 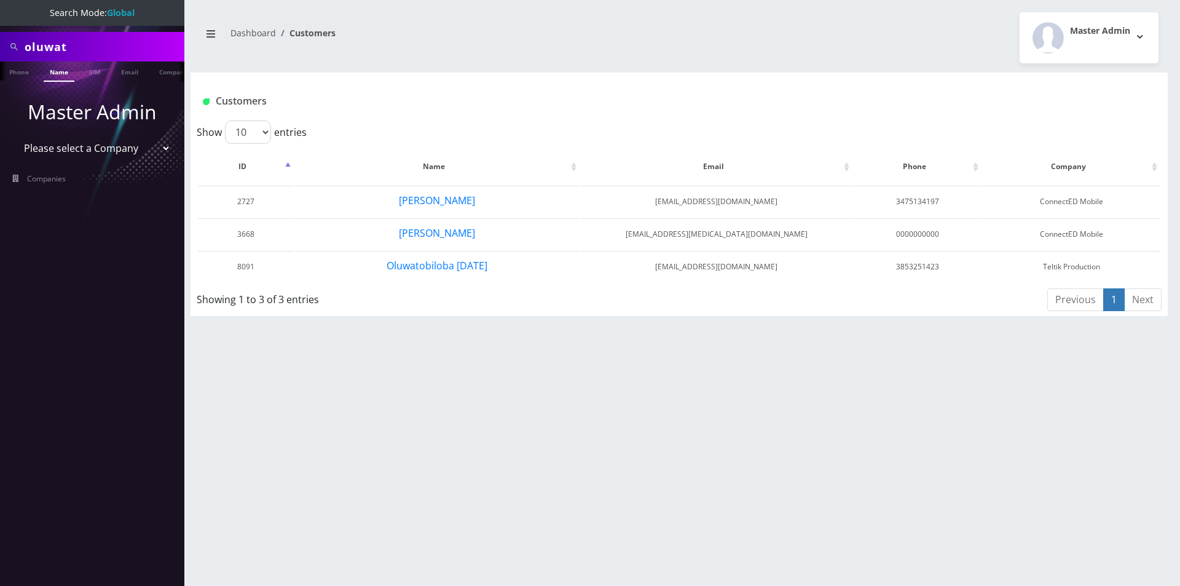 I want to click on strong: Global, so click(x=121, y=12).